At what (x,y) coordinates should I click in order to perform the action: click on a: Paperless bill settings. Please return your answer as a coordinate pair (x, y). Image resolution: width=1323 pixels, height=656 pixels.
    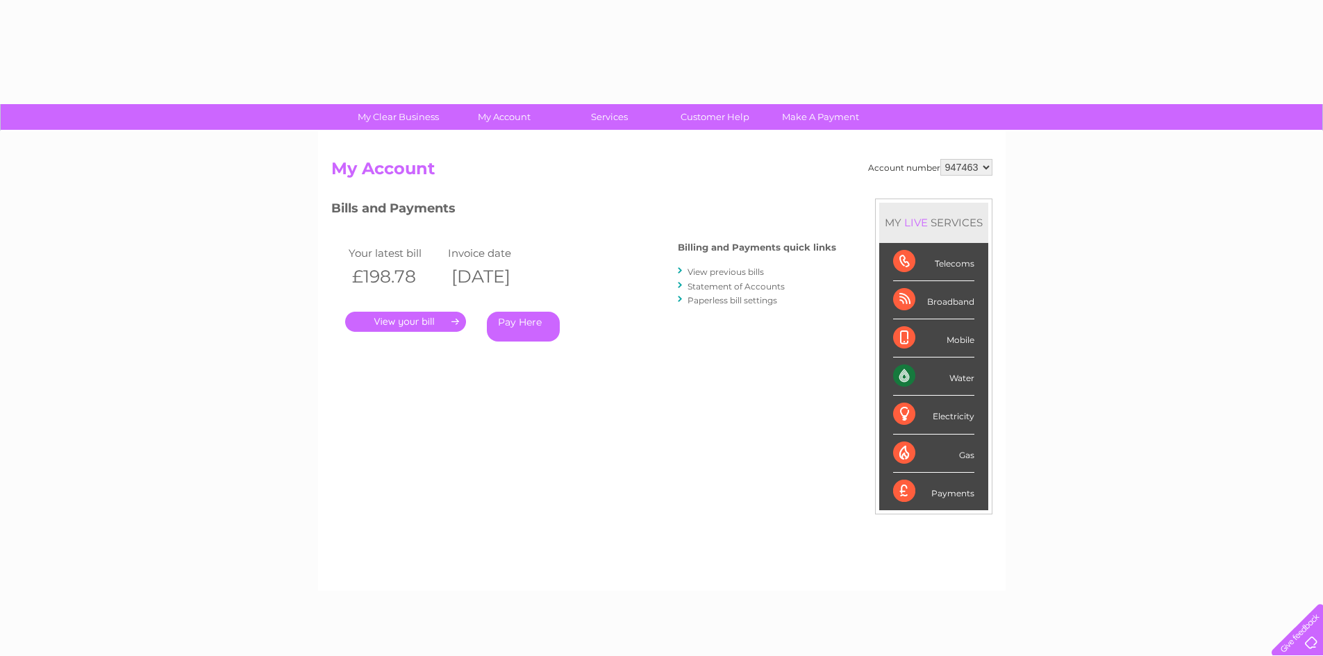
    Looking at the image, I should click on (732, 300).